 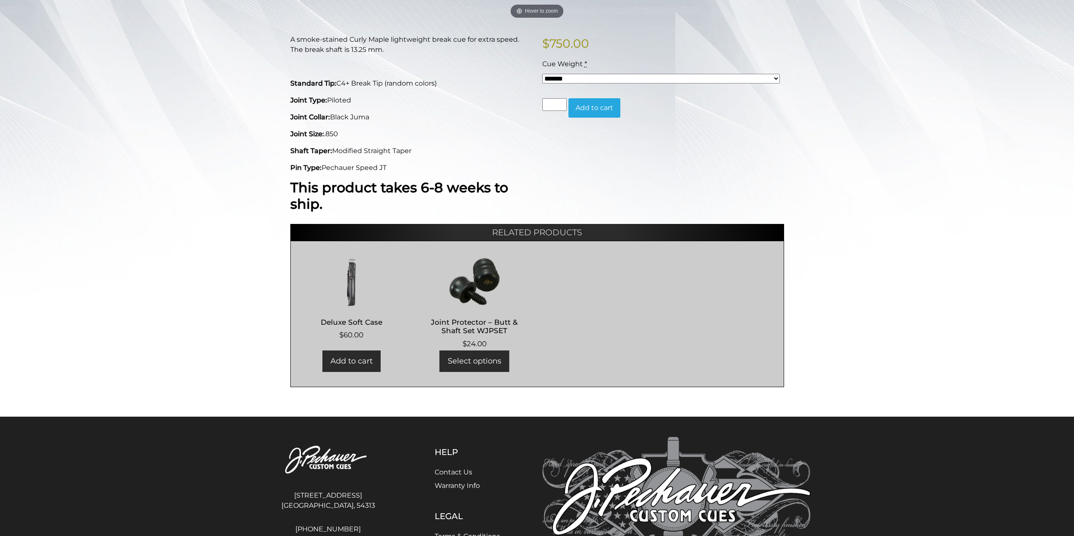 I want to click on bdi: 60.00, so click(x=351, y=335).